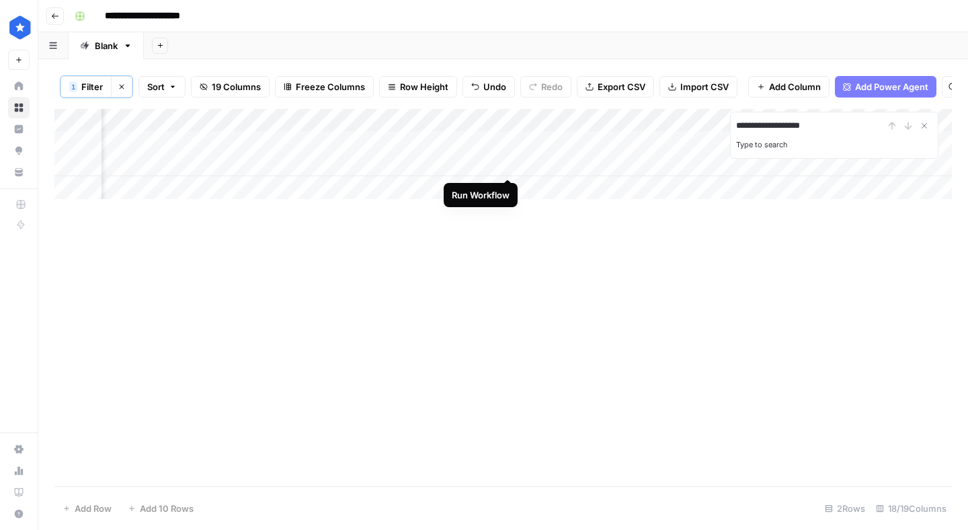 This screenshot has height=530, width=968. I want to click on span: 1, so click(73, 87).